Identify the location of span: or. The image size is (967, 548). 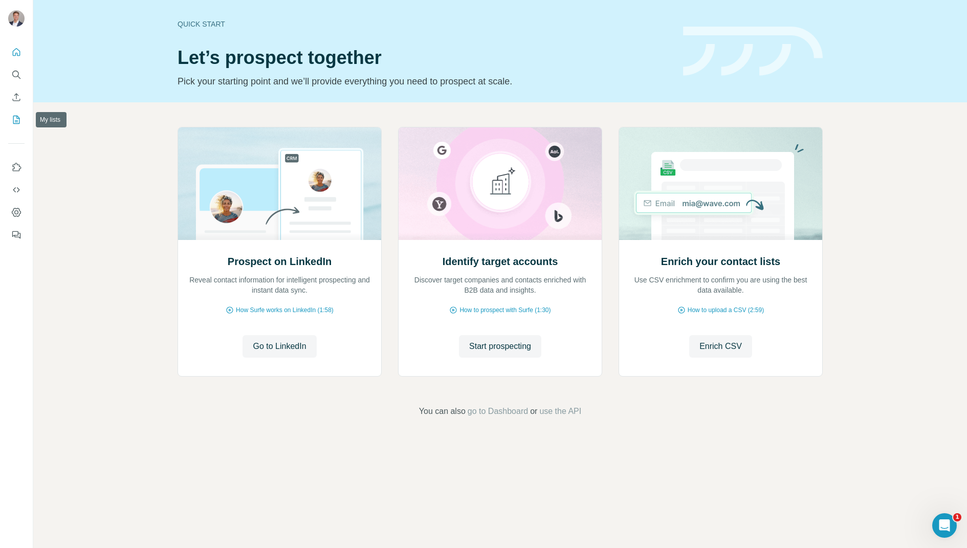
(534, 412).